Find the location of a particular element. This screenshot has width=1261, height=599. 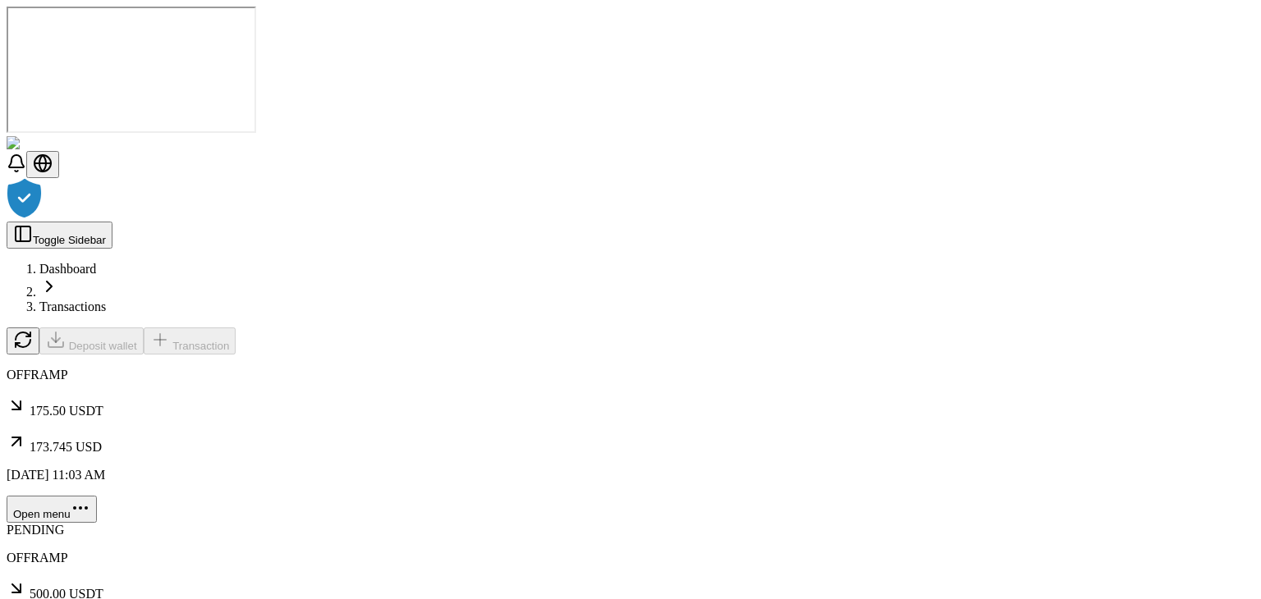

nav: breadcrumb is located at coordinates (630, 288).